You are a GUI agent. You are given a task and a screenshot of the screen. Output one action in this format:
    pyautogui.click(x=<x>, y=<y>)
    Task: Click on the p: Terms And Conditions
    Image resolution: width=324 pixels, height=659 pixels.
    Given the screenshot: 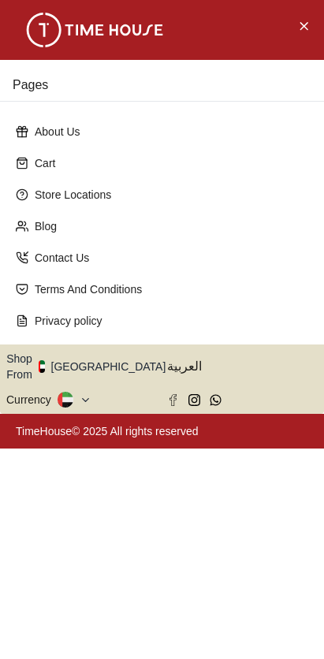 What is the action you would take?
    pyautogui.click(x=168, y=289)
    